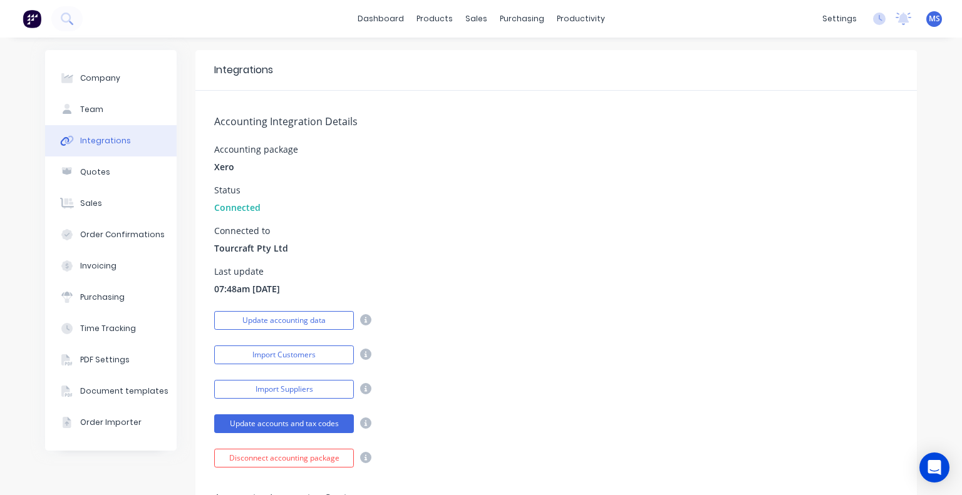  Describe the element at coordinates (111, 141) in the screenshot. I see `button: Integrations` at that location.